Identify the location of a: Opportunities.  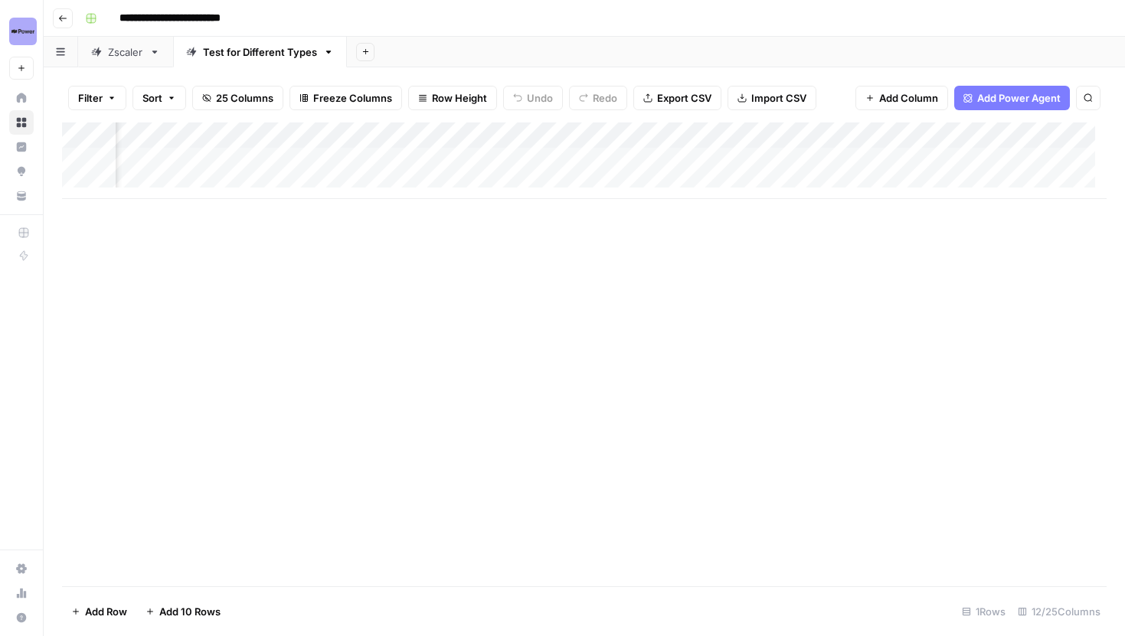
(21, 171).